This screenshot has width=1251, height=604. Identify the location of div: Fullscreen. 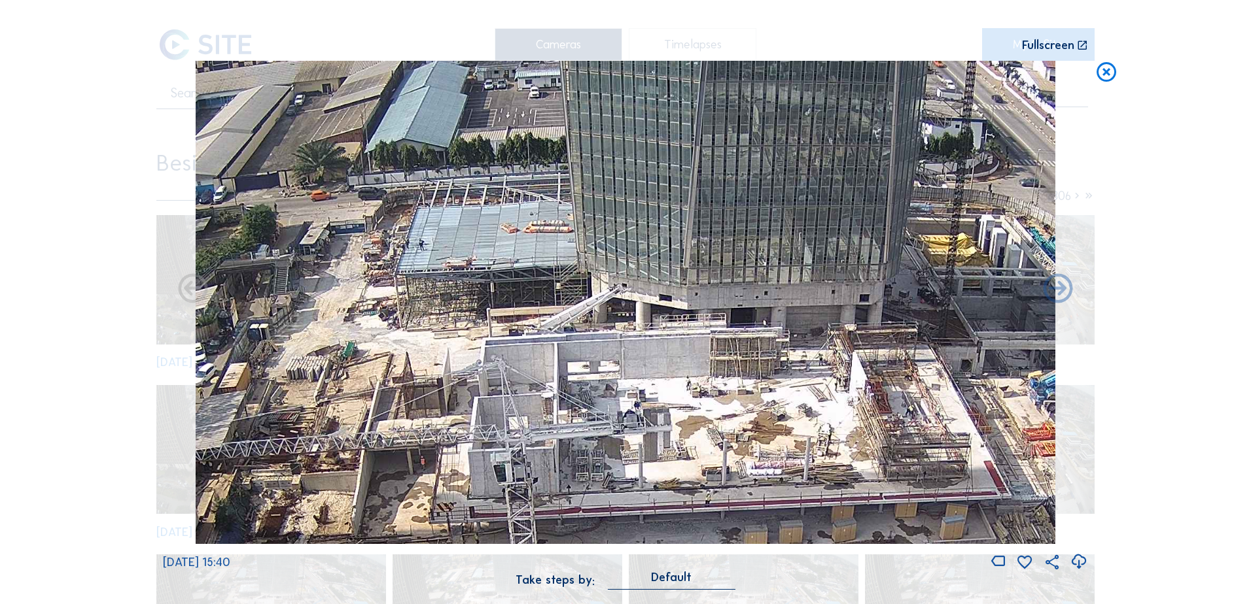
(1048, 45).